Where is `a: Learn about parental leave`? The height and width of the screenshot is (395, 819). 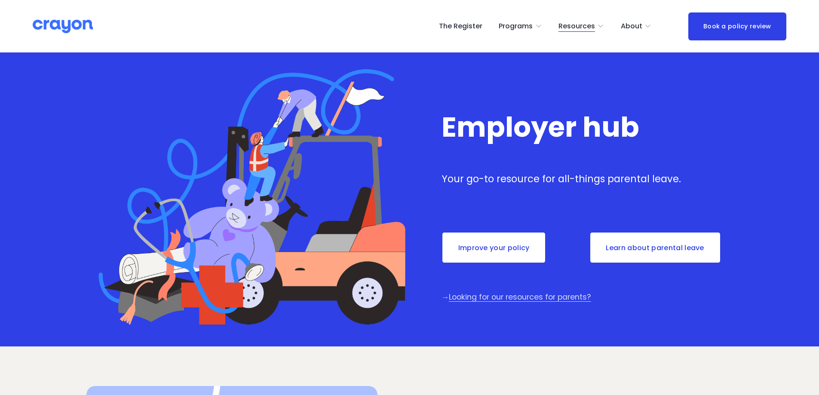 a: Learn about parental leave is located at coordinates (655, 248).